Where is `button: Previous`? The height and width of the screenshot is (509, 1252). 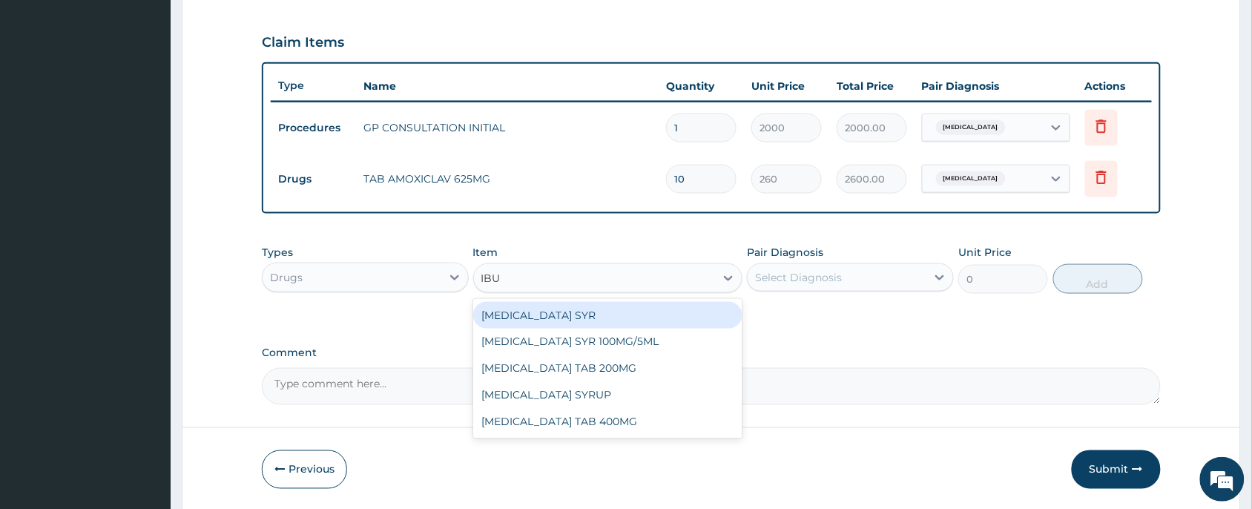
button: Previous is located at coordinates (304, 470).